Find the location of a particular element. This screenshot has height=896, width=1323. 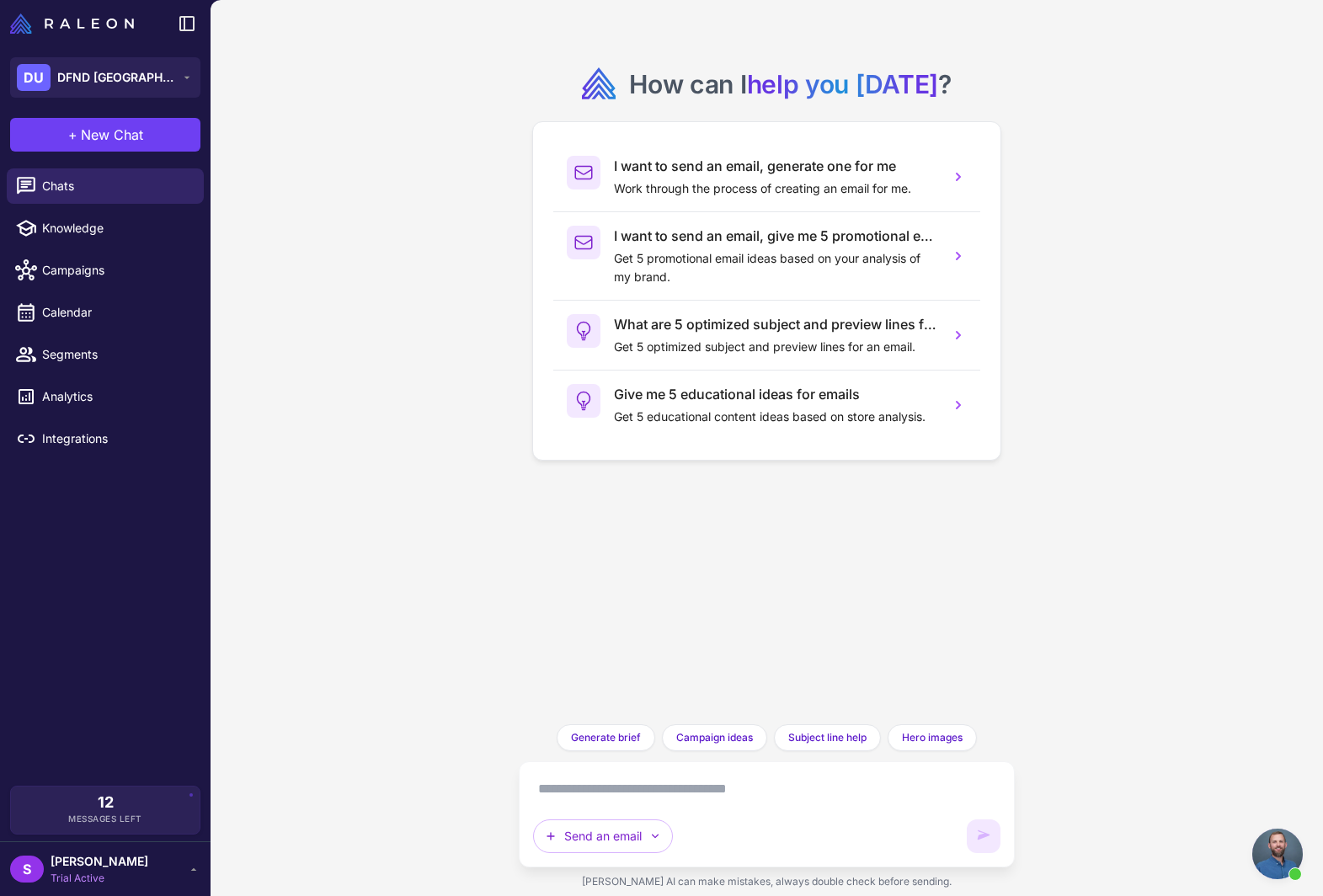

span: Integrations is located at coordinates (116, 439).